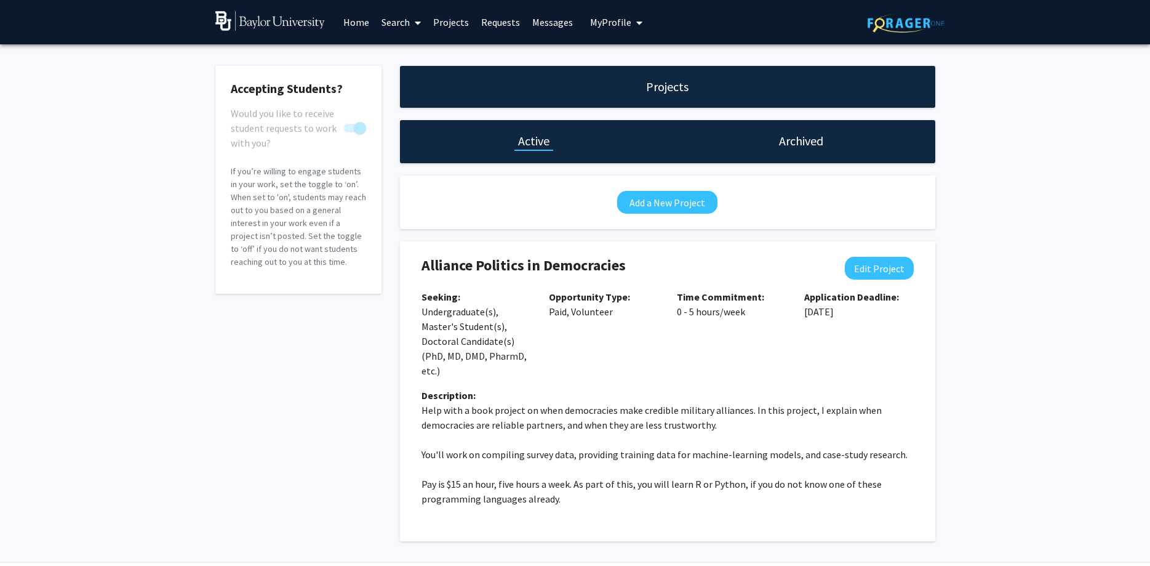 The width and height of the screenshot is (1150, 566). Describe the element at coordinates (298, 217) in the screenshot. I see `p: If you’re willing to engage students in your work, set the toggle to ‘on’. When set to 'on', stud...` at that location.